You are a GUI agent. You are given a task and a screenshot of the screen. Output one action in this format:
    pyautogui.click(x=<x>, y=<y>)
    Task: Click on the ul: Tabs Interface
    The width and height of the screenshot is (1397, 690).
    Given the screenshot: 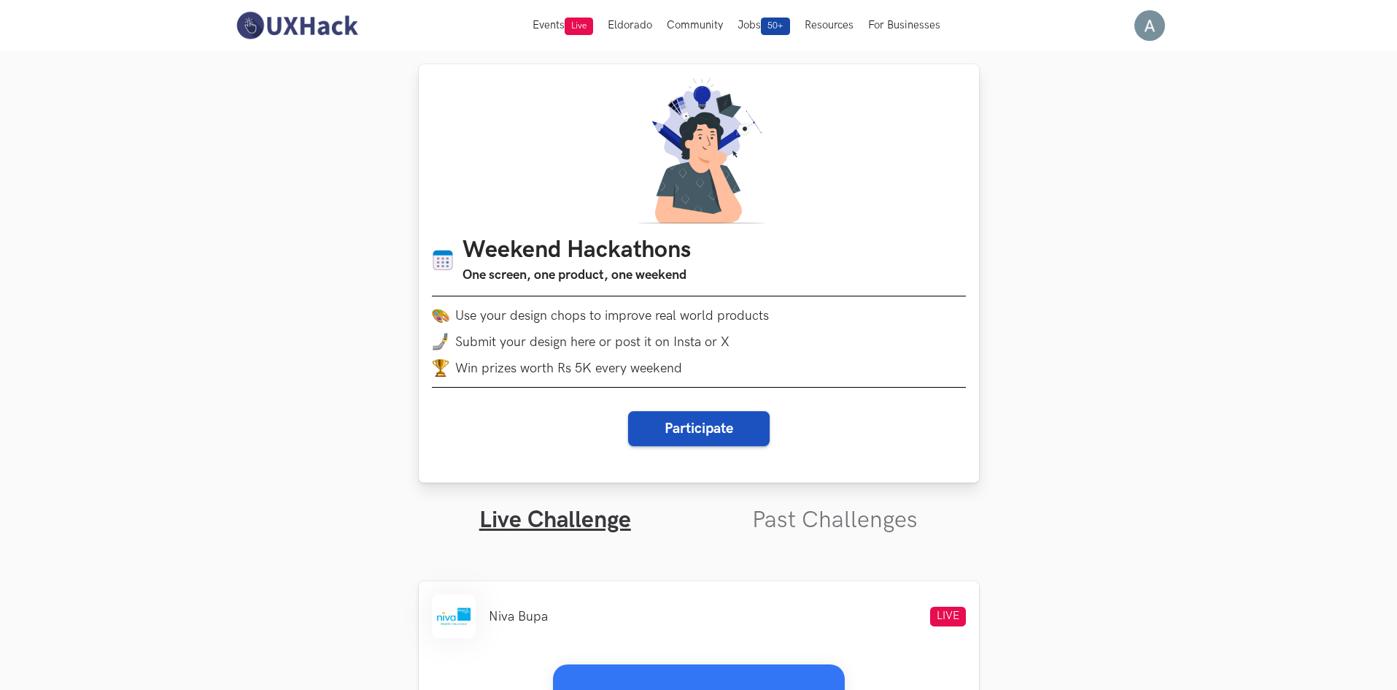 What is the action you would take?
    pyautogui.click(x=699, y=508)
    